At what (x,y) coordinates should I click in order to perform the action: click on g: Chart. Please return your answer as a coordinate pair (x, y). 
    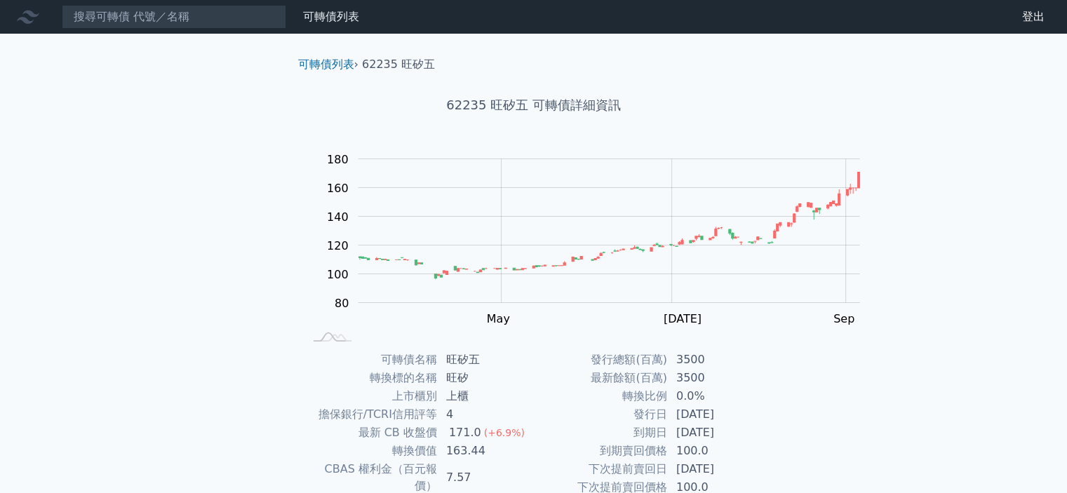
    Looking at the image, I should click on (600, 254).